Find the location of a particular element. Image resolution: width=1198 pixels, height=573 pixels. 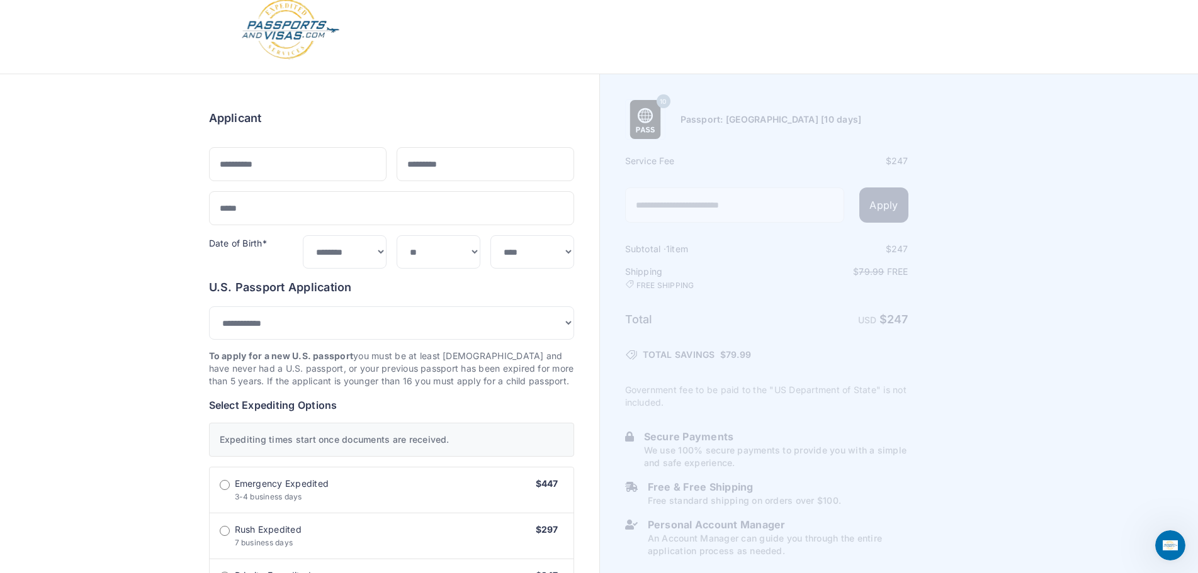

h6: Select Expediting Options is located at coordinates (391, 405).